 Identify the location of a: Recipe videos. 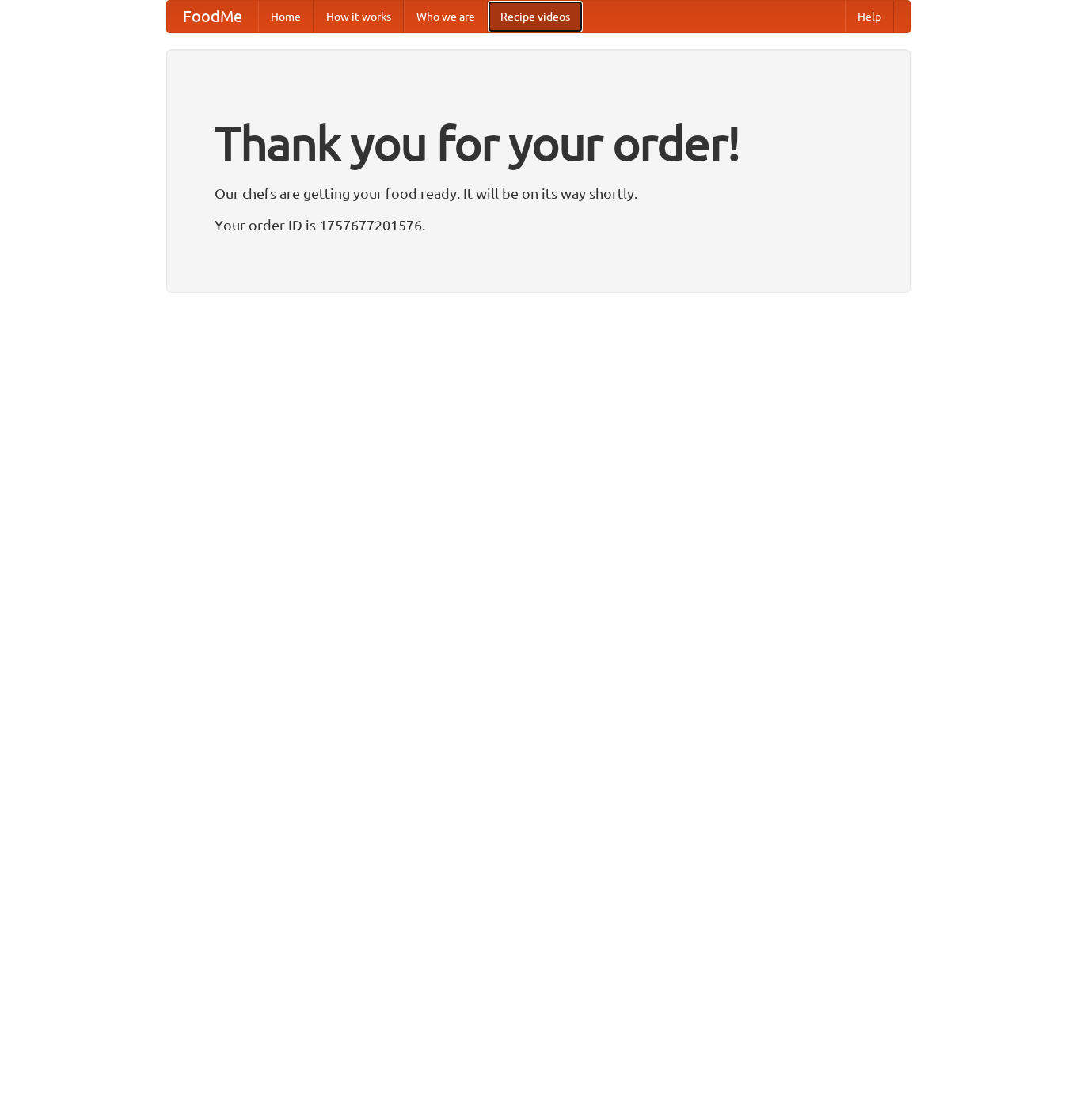
(535, 16).